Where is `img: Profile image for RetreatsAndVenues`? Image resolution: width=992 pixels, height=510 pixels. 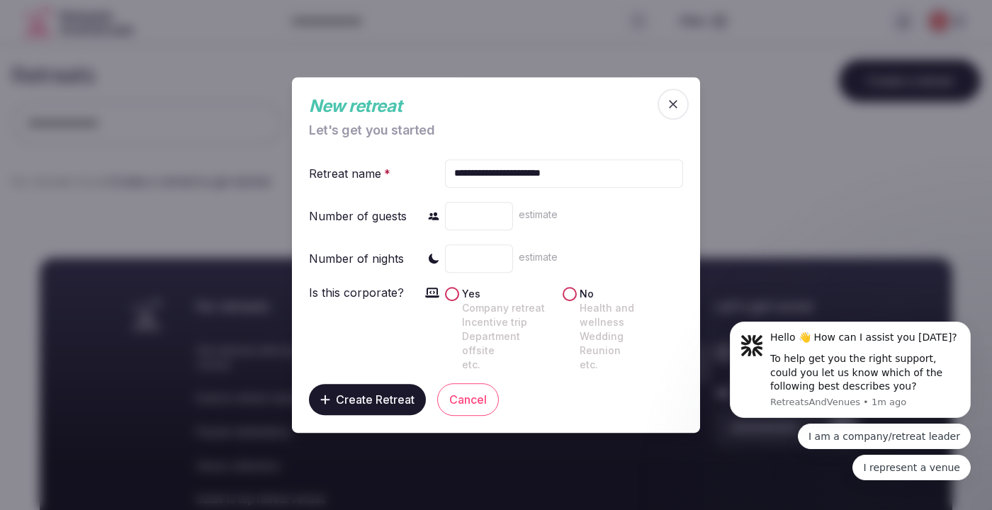 img: Profile image for RetreatsAndVenues is located at coordinates (43, 40).